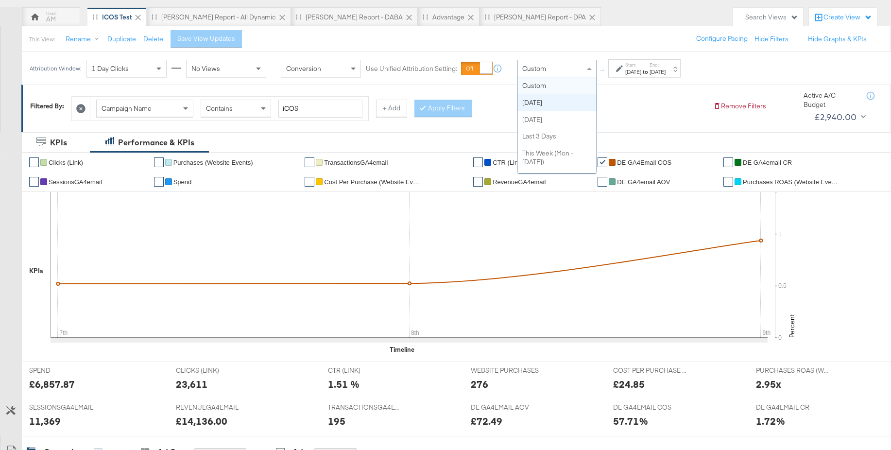  Describe the element at coordinates (66, 407) in the screenshot. I see `span: SESSIONSGA4EMAIL` at that location.